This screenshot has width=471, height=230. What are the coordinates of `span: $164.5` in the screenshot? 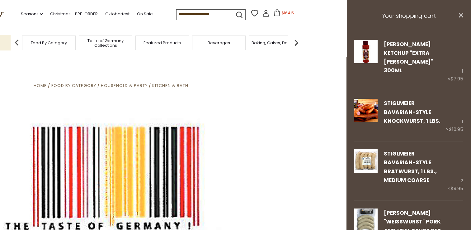 It's located at (288, 13).